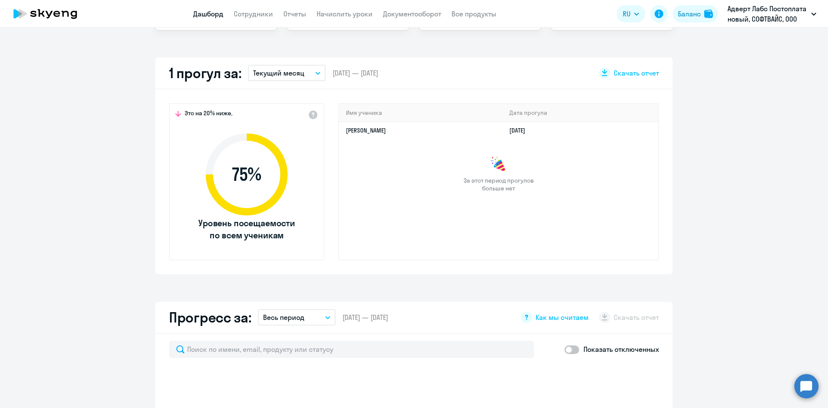  What do you see at coordinates (247, 174) in the screenshot?
I see `span: 75 %` at bounding box center [247, 174].